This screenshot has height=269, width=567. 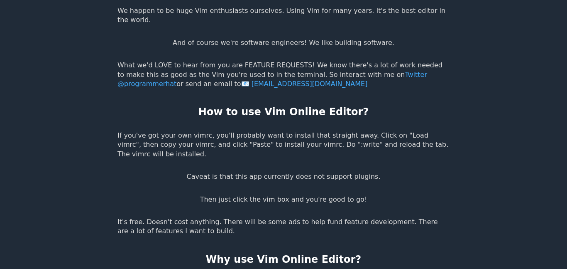 What do you see at coordinates (284, 15) in the screenshot?
I see `p: We happen to be huge Vim enthusiasts ourselves. Using Vim for many years. It's the best editor in...` at bounding box center [284, 15].